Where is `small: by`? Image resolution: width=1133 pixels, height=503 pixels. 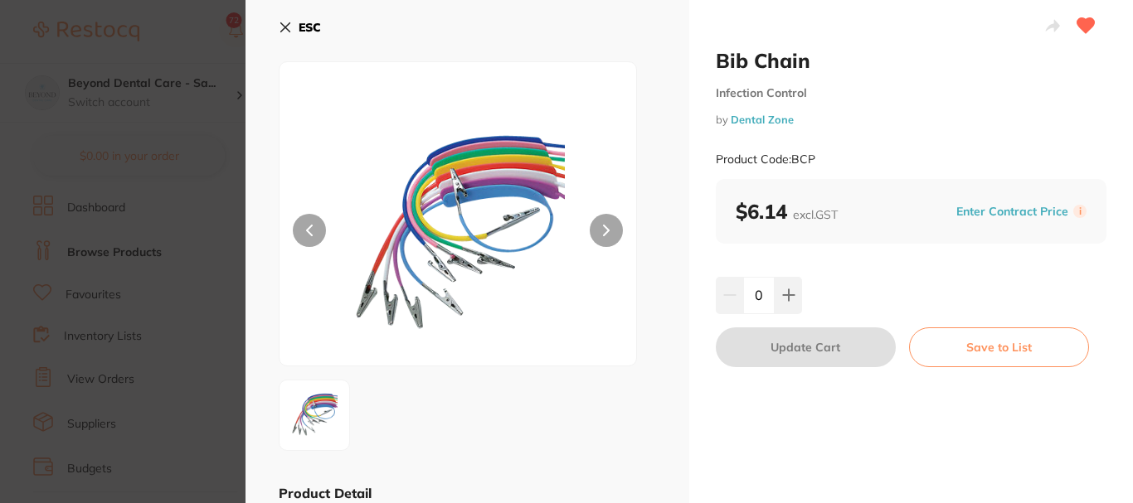
small: by is located at coordinates (911, 119).